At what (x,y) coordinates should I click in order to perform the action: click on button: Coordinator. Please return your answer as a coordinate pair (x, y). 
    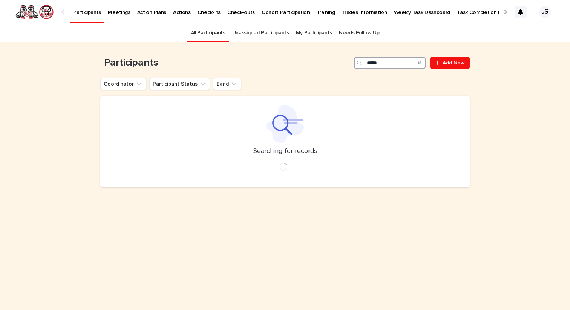
    Looking at the image, I should click on (123, 84).